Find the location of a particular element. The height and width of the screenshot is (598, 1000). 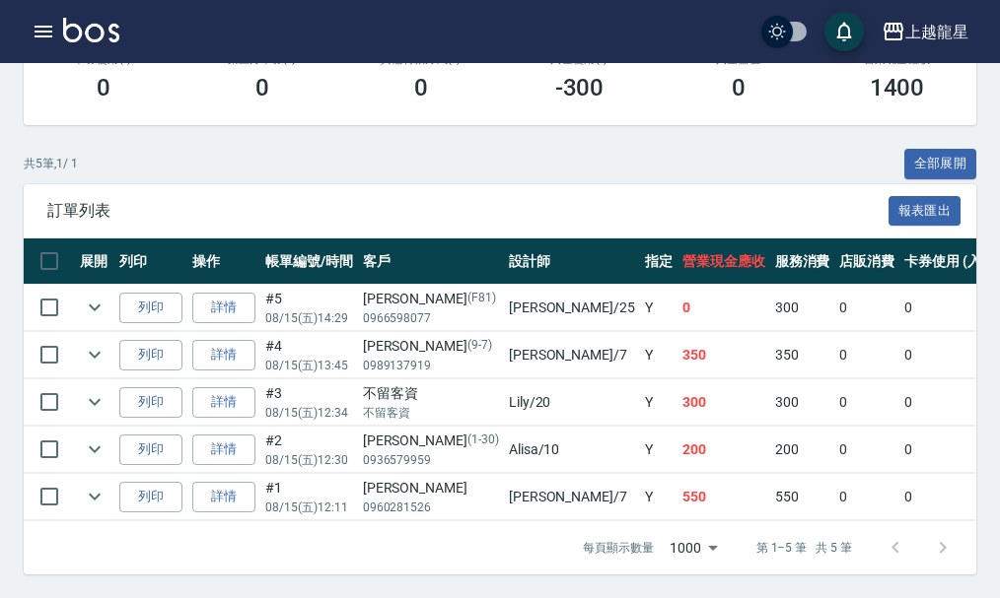

th: 客戶 is located at coordinates (431, 261).